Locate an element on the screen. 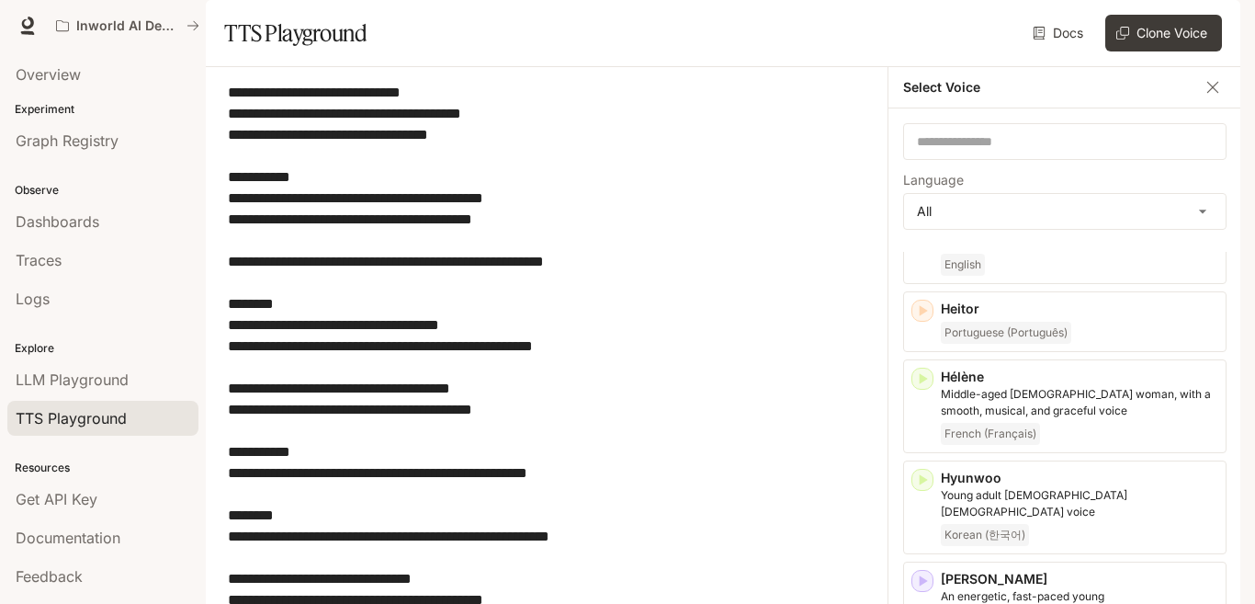  div: All is located at coordinates (1065, 211).